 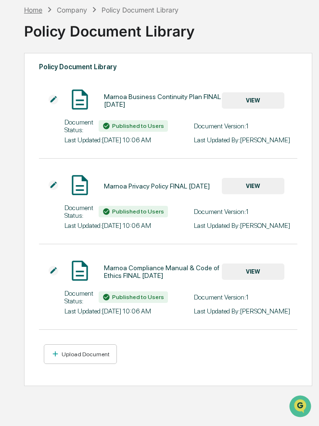 What do you see at coordinates (36, 126) in the screenshot?
I see `a: 🖐️Preclearance` at bounding box center [36, 126].